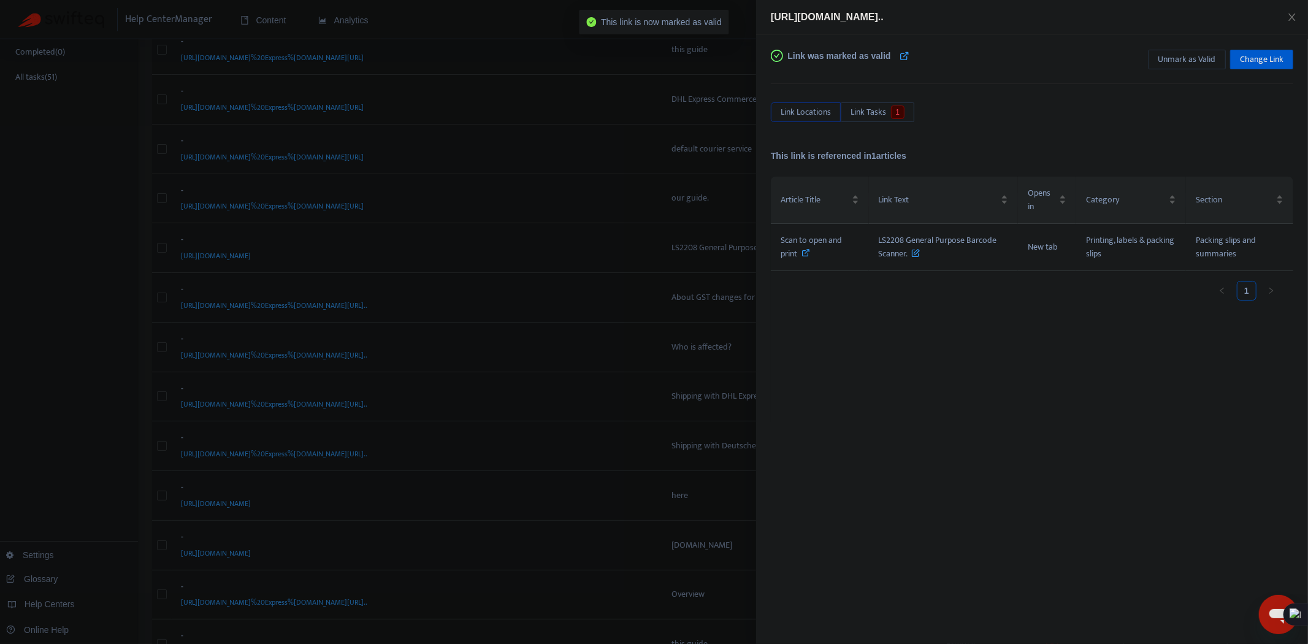 Image resolution: width=1308 pixels, height=644 pixels. Describe the element at coordinates (806, 112) in the screenshot. I see `span: Link Locations` at that location.